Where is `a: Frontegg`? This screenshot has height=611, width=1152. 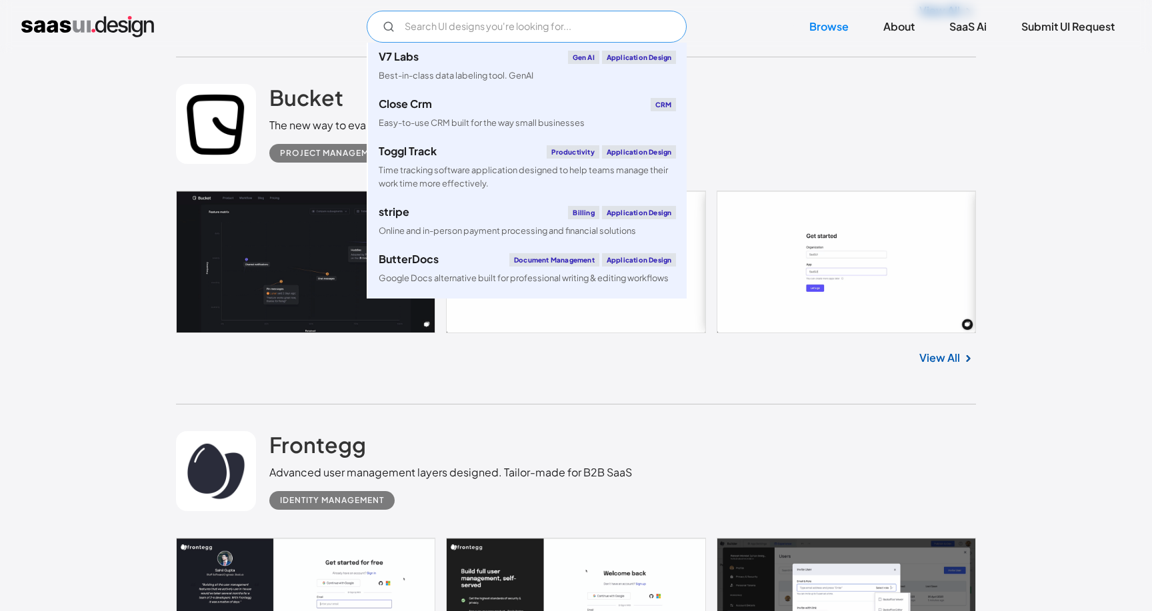 a: Frontegg is located at coordinates (317, 448).